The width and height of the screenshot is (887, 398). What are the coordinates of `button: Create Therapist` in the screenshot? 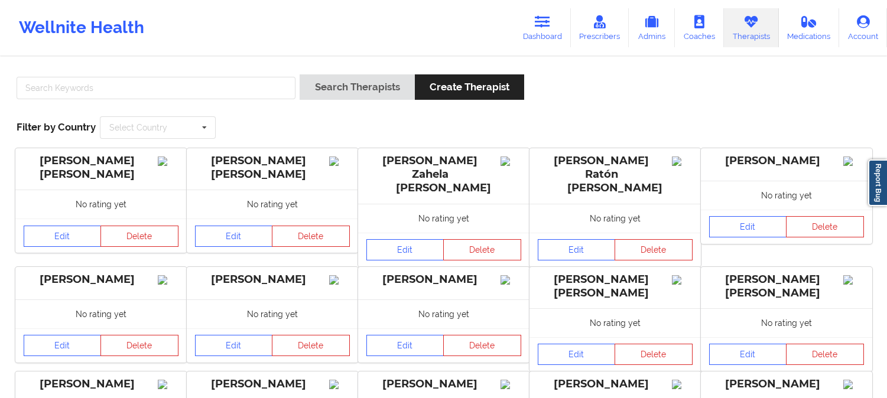 It's located at (469, 87).